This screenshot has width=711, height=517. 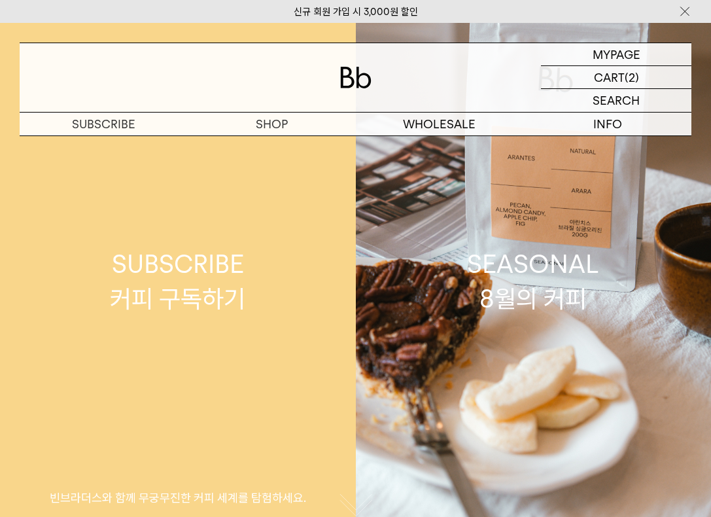 What do you see at coordinates (616, 77) in the screenshot?
I see `a: CART (2)` at bounding box center [616, 77].